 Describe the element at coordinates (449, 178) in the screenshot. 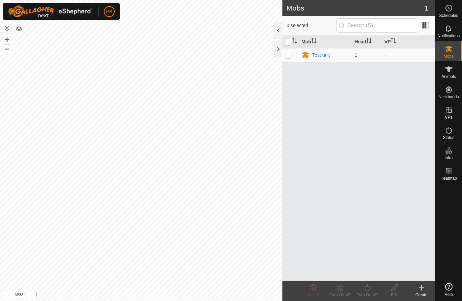

I see `span: Heatmap` at that location.